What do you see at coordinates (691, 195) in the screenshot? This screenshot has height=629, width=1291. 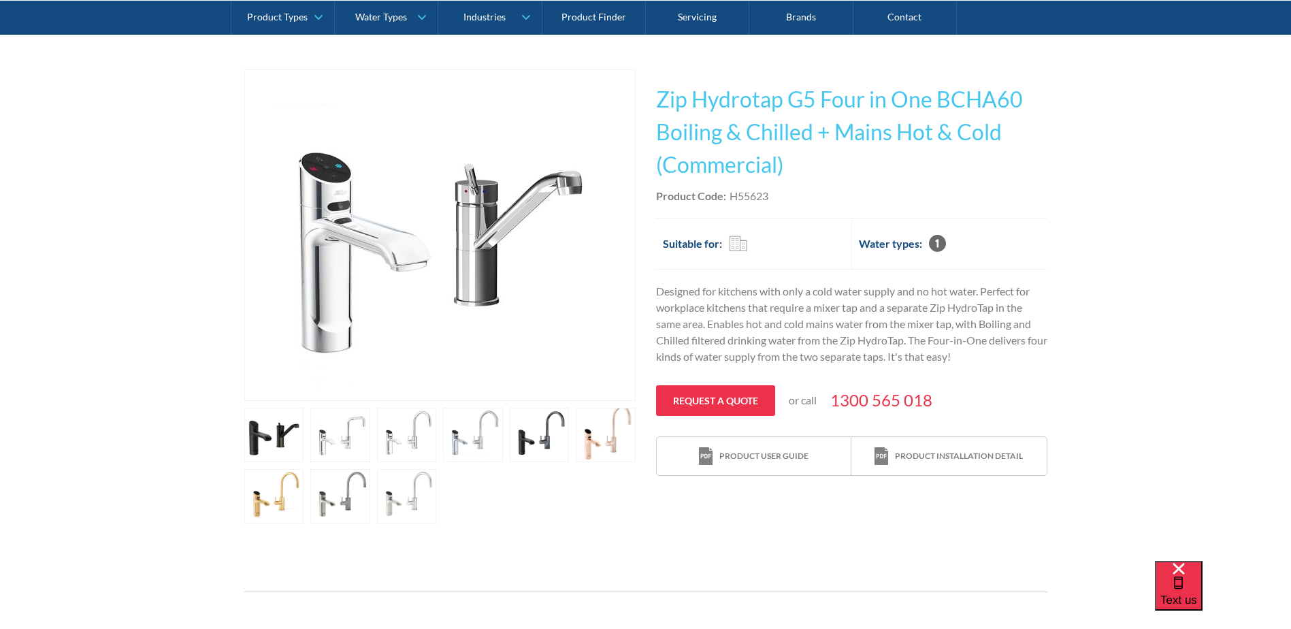 I see `strong: Product Code:` at bounding box center [691, 195].